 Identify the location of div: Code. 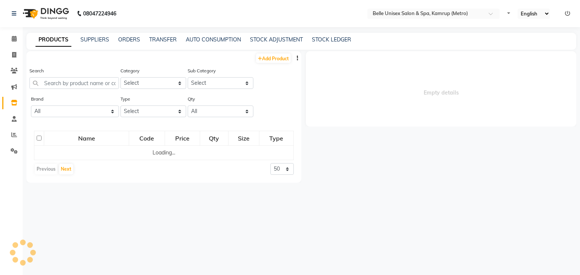
(147, 138).